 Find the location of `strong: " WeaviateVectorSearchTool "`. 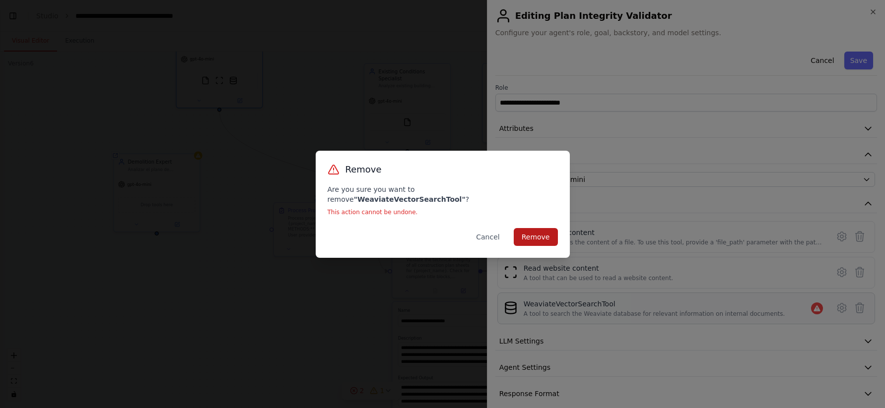

strong: " WeaviateVectorSearchTool " is located at coordinates (409, 199).